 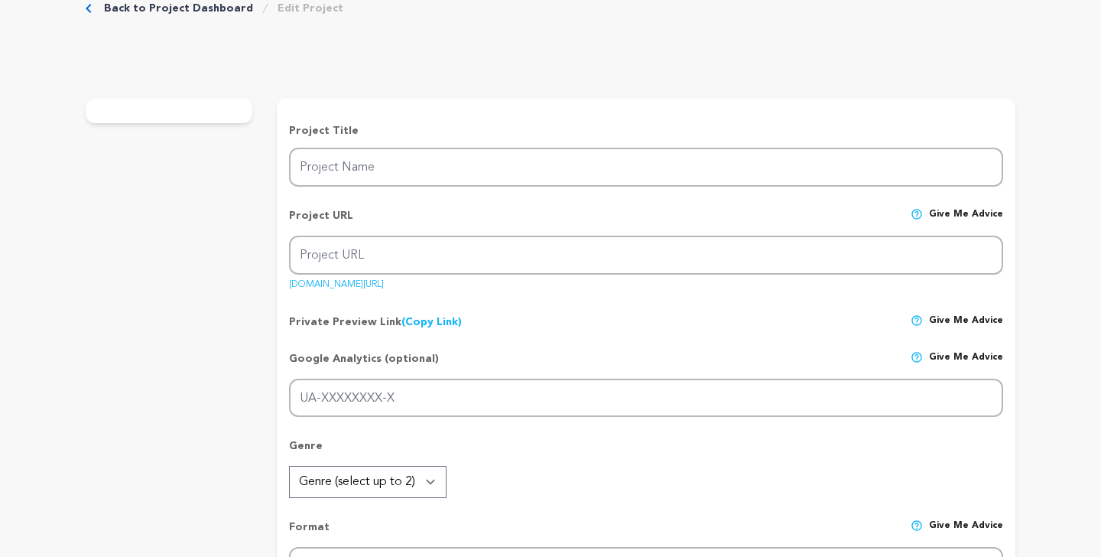 I want to click on div: Breadcrumb, so click(x=214, y=8).